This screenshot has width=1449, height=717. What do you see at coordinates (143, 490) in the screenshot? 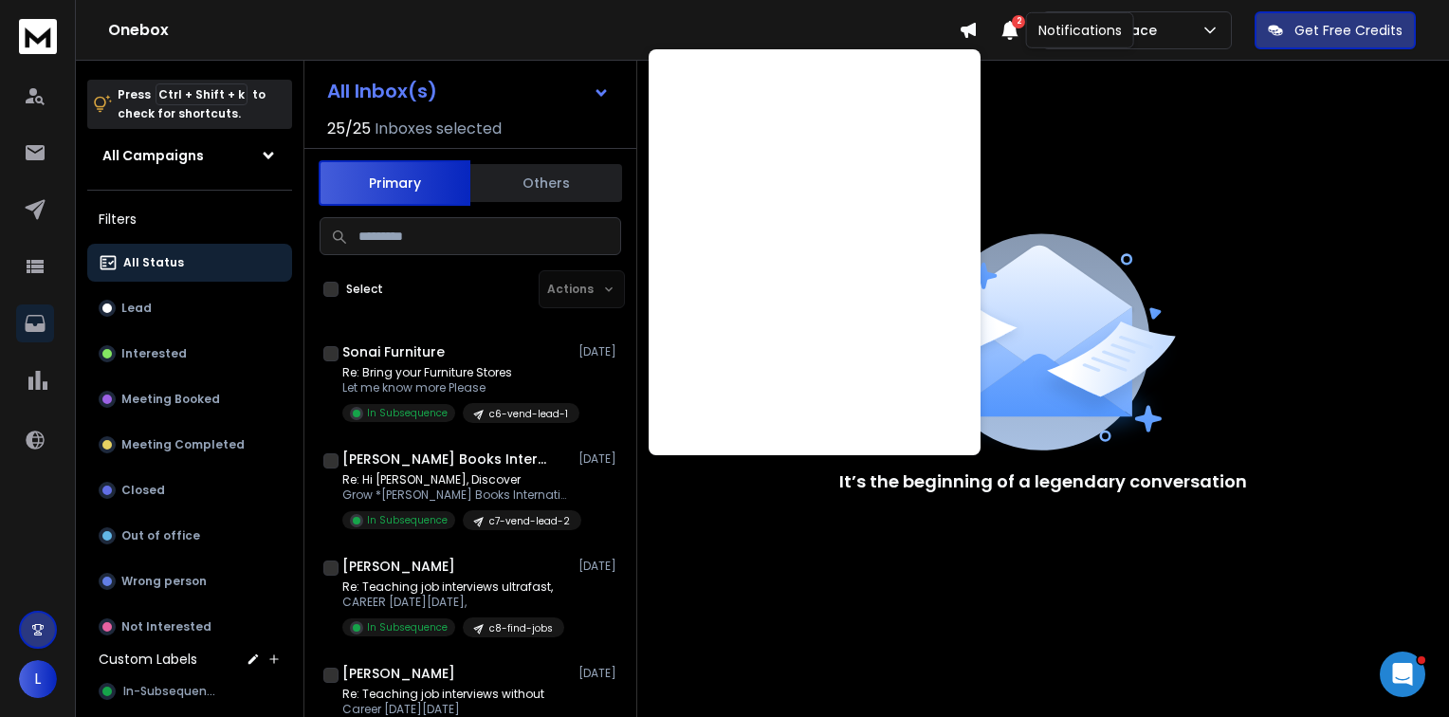
I see `p: Closed` at bounding box center [143, 490].